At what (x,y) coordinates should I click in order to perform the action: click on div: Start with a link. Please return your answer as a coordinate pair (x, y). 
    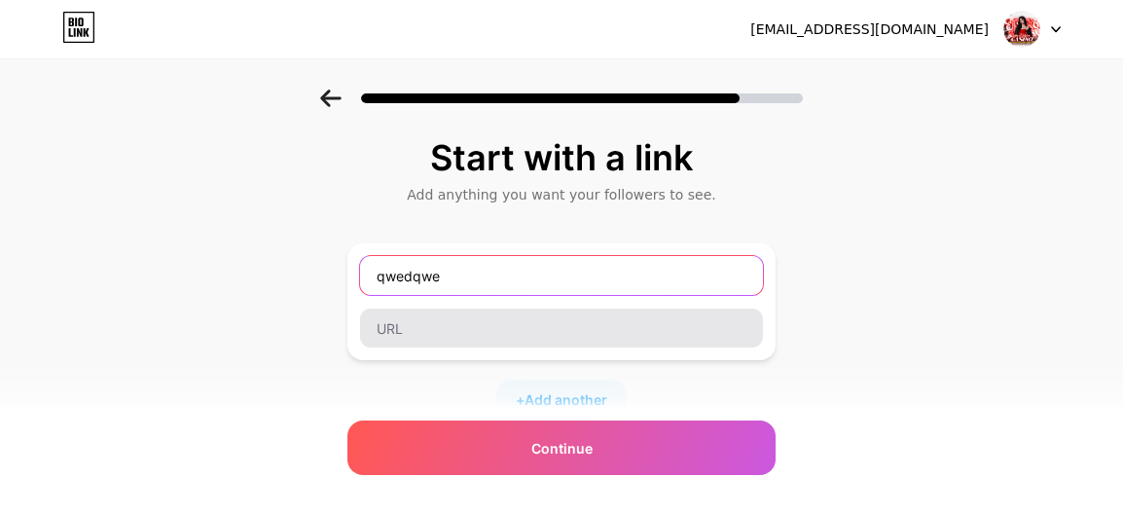
    Looking at the image, I should click on (562, 158).